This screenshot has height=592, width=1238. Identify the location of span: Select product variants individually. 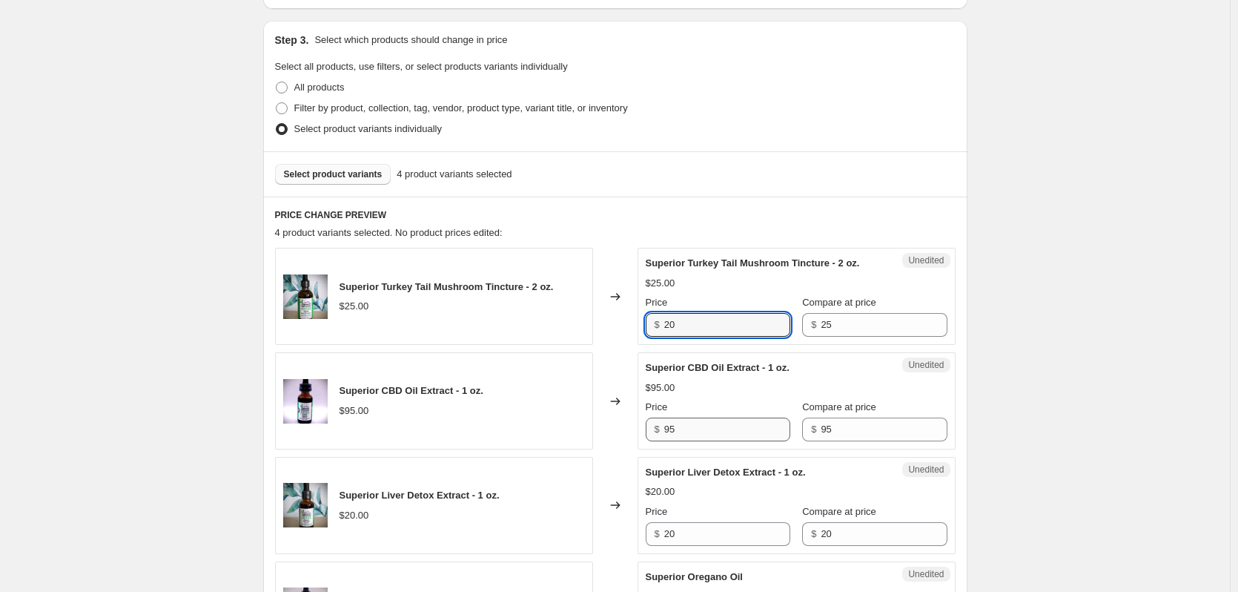
(368, 128).